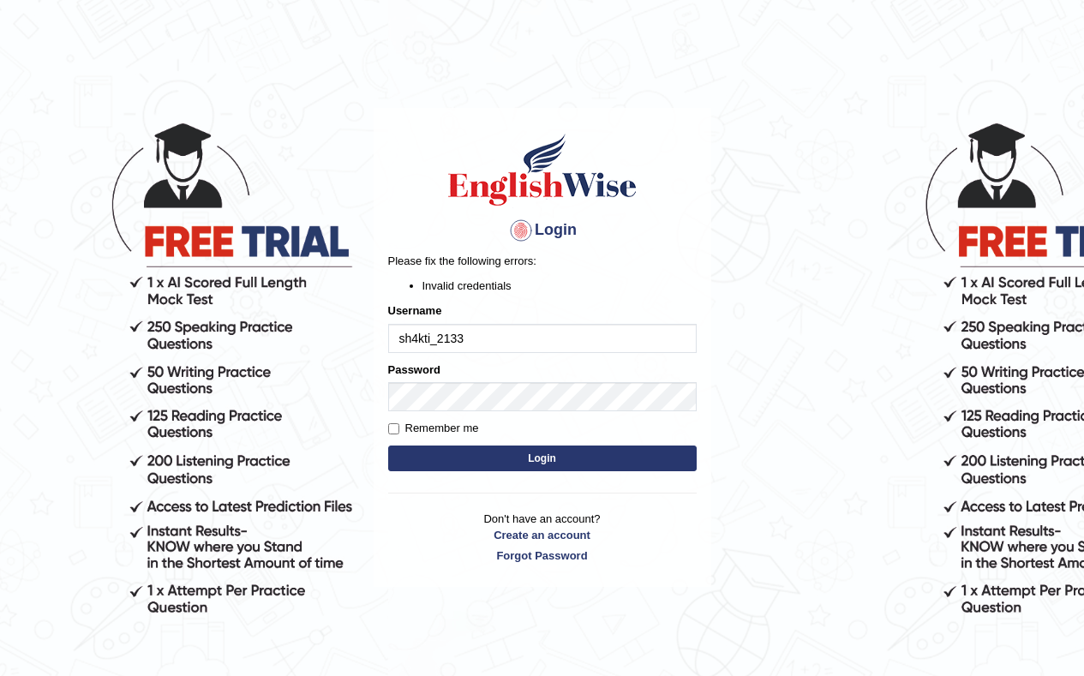  I want to click on p: Please fix the following errors:, so click(542, 261).